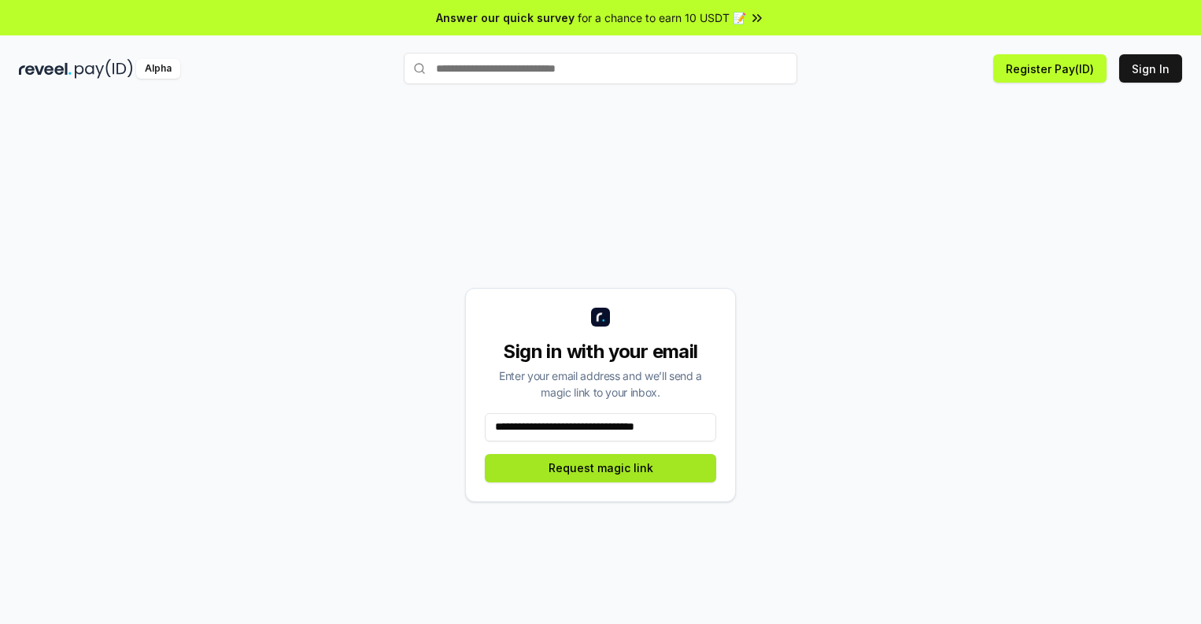 The height and width of the screenshot is (624, 1201). Describe the element at coordinates (1050, 68) in the screenshot. I see `button: Register Pay(ID)` at that location.